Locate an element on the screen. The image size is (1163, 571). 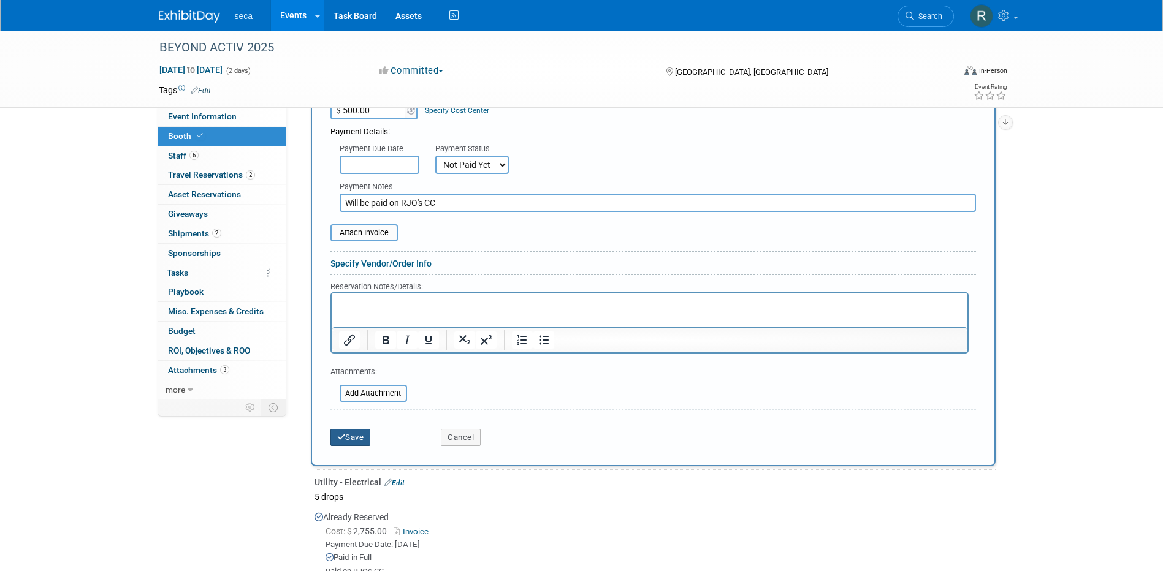
span: Cost: $ is located at coordinates (339, 531).